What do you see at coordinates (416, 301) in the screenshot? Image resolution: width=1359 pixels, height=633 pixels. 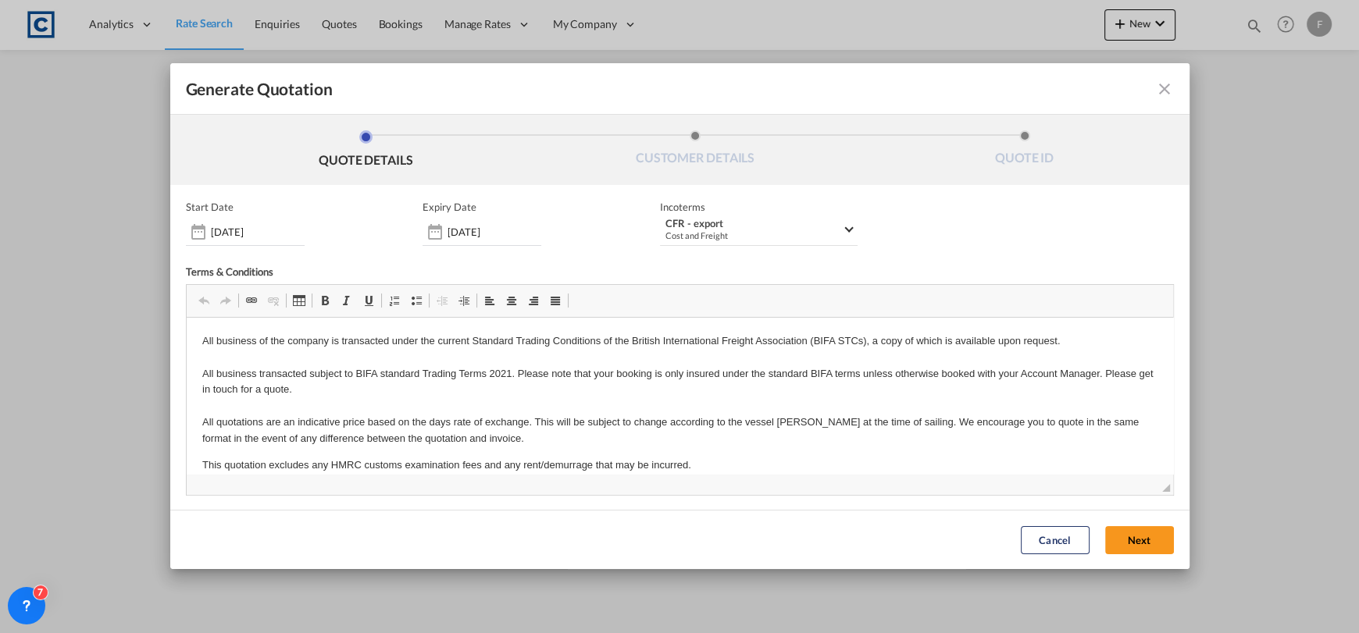 I see `a: Insert/Remove Bulleted List` at bounding box center [416, 301].